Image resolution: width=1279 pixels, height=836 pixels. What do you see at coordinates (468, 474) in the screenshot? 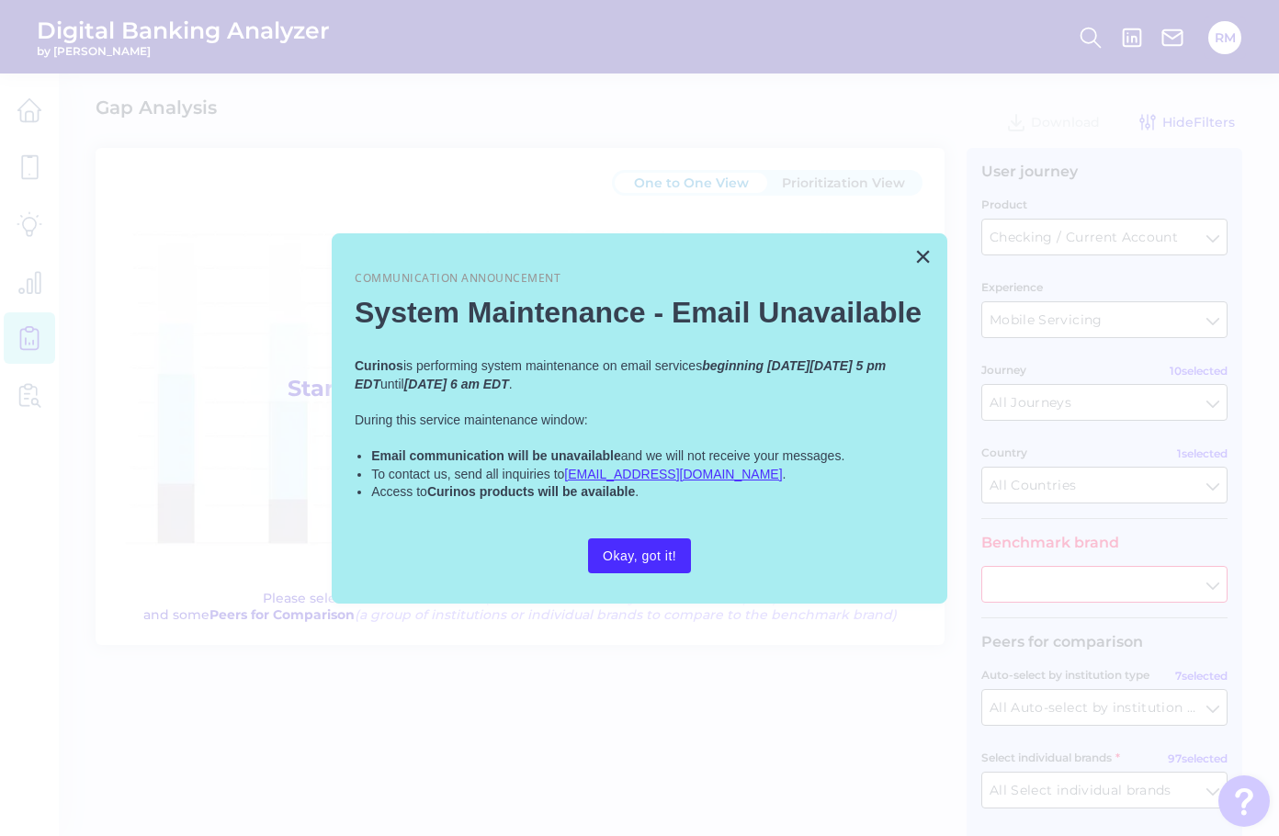
I see `span: To contact us, send all inquiries to` at bounding box center [468, 474].